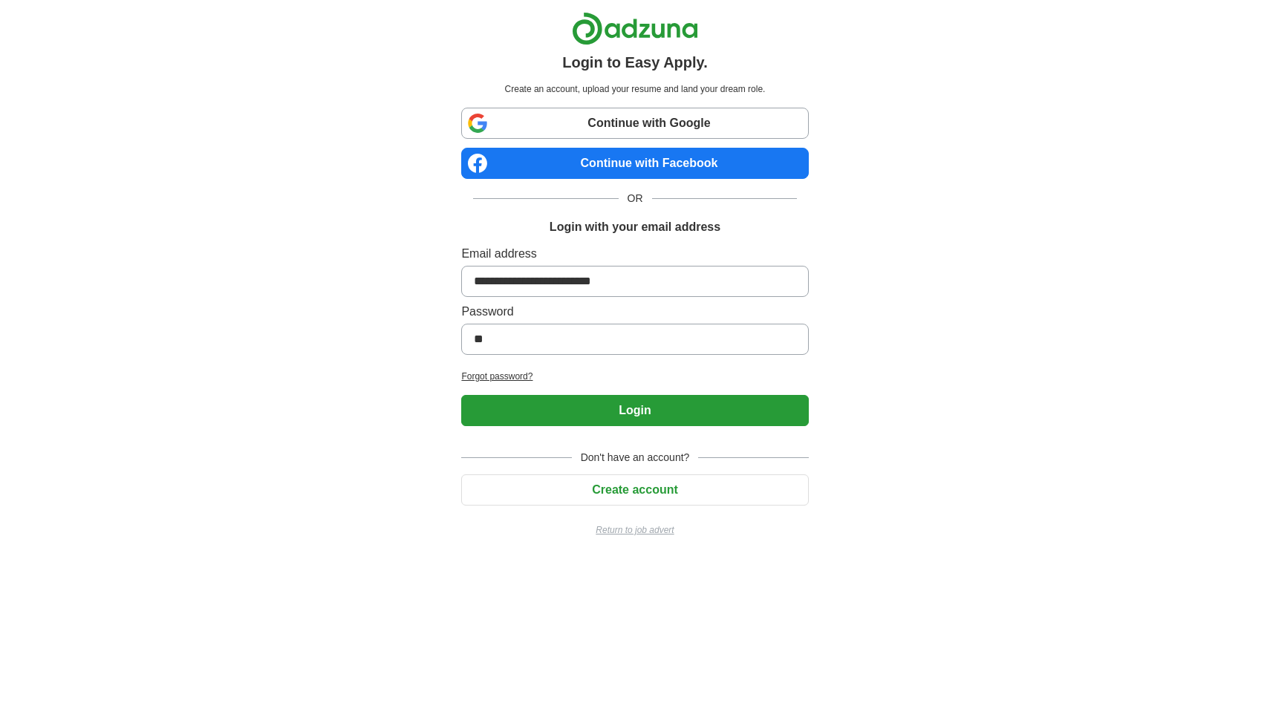 The height and width of the screenshot is (703, 1270). Describe the element at coordinates (634, 489) in the screenshot. I see `a: Create account` at that location.